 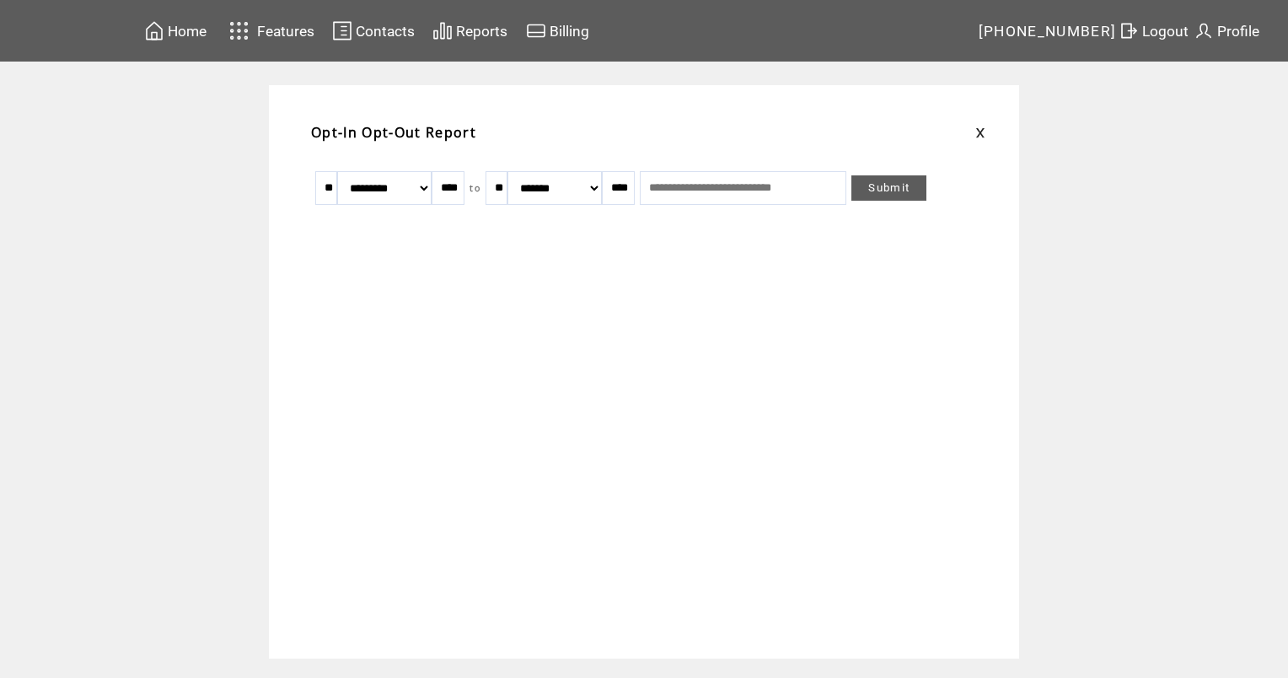 What do you see at coordinates (286, 31) in the screenshot?
I see `span: Features` at bounding box center [286, 31].